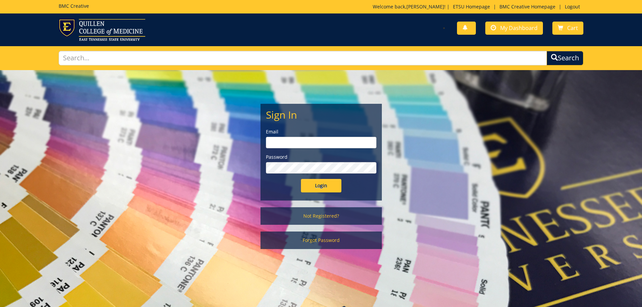  What do you see at coordinates (527, 6) in the screenshot?
I see `a: BMC Creative Homepage` at bounding box center [527, 6].